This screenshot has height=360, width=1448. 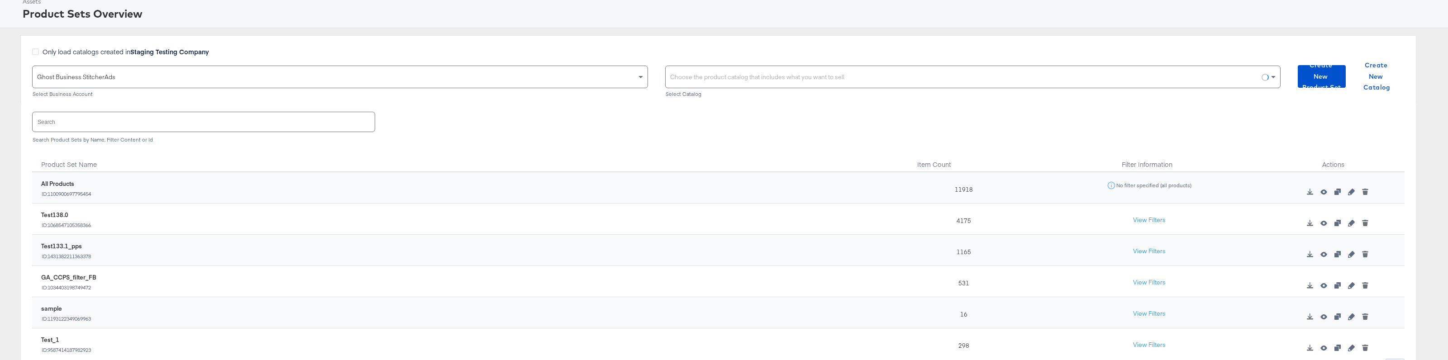 What do you see at coordinates (1377, 76) in the screenshot?
I see `button: Create New Catalog` at bounding box center [1377, 76].